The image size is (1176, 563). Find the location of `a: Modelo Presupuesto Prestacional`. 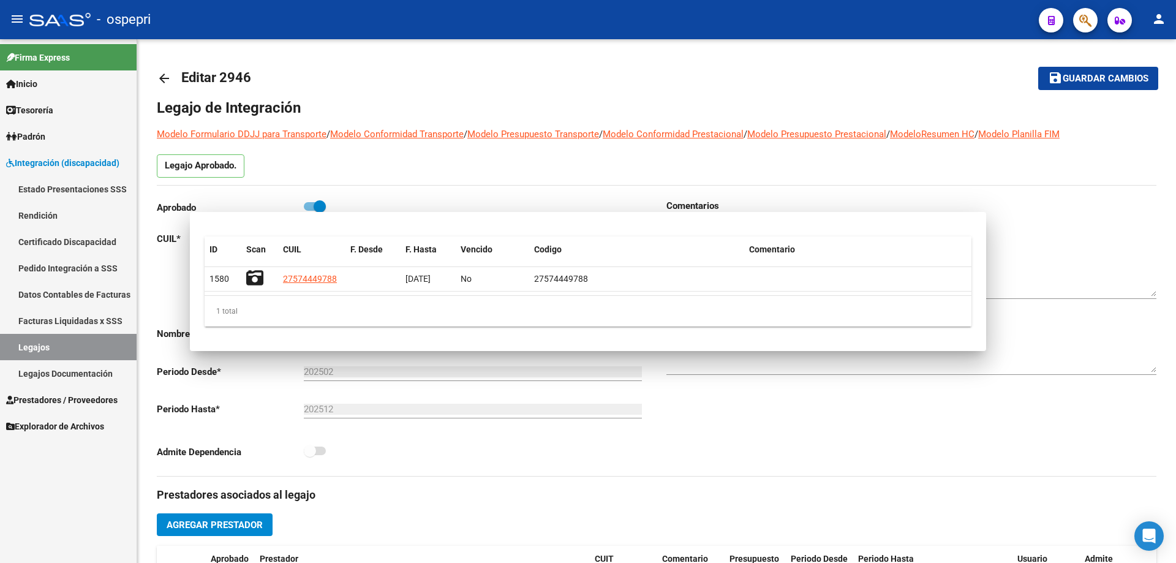

a: Modelo Presupuesto Prestacional is located at coordinates (817, 134).